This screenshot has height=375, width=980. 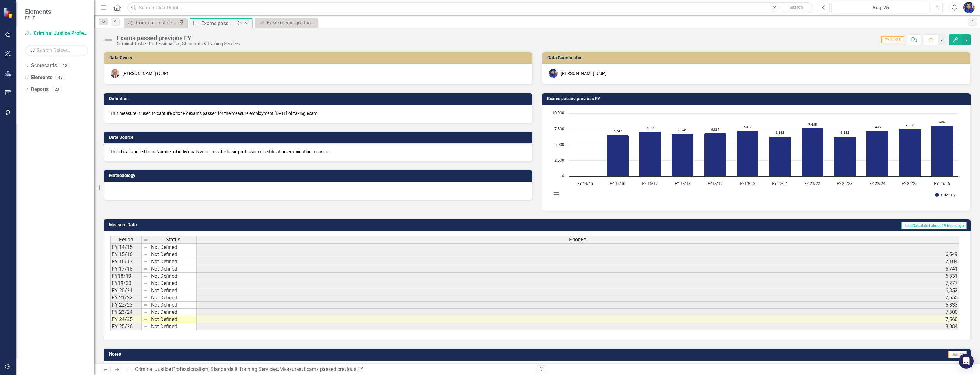 What do you see at coordinates (318, 152) in the screenshot?
I see `p: This data is pulled from Number of individuals who pass the basic professional certification exam...` at bounding box center [318, 152].